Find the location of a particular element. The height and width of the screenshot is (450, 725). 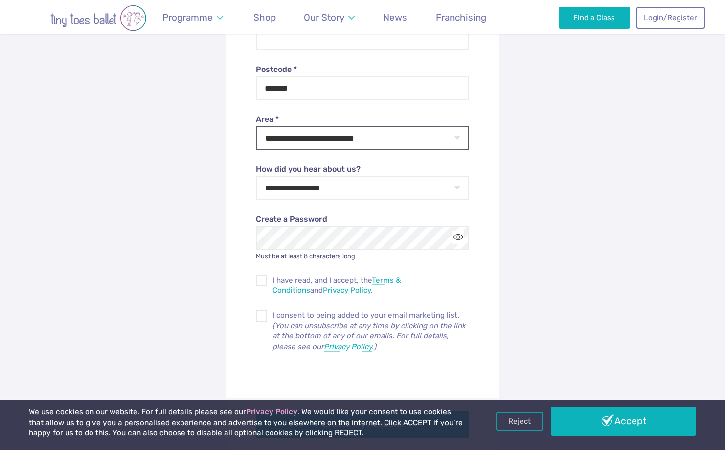

p: We use cookies on our website. For full details please see our . We would like your consent to us... is located at coordinates (246, 422).